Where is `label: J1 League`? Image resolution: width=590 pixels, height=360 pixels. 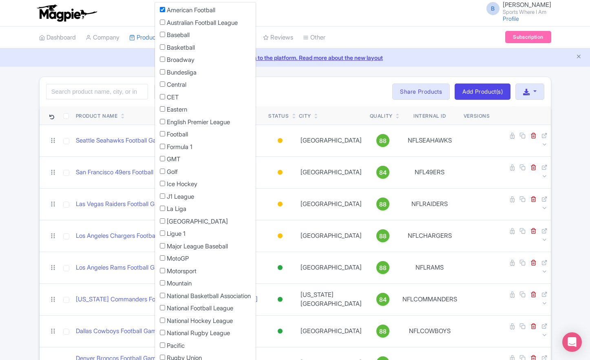
label: J1 League is located at coordinates (180, 197).